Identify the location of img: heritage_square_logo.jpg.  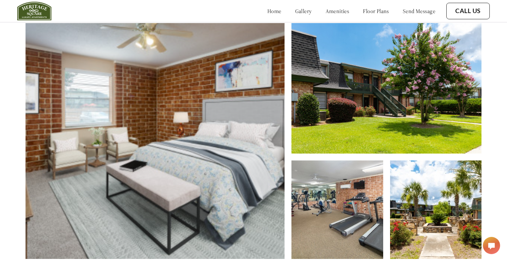
(34, 11).